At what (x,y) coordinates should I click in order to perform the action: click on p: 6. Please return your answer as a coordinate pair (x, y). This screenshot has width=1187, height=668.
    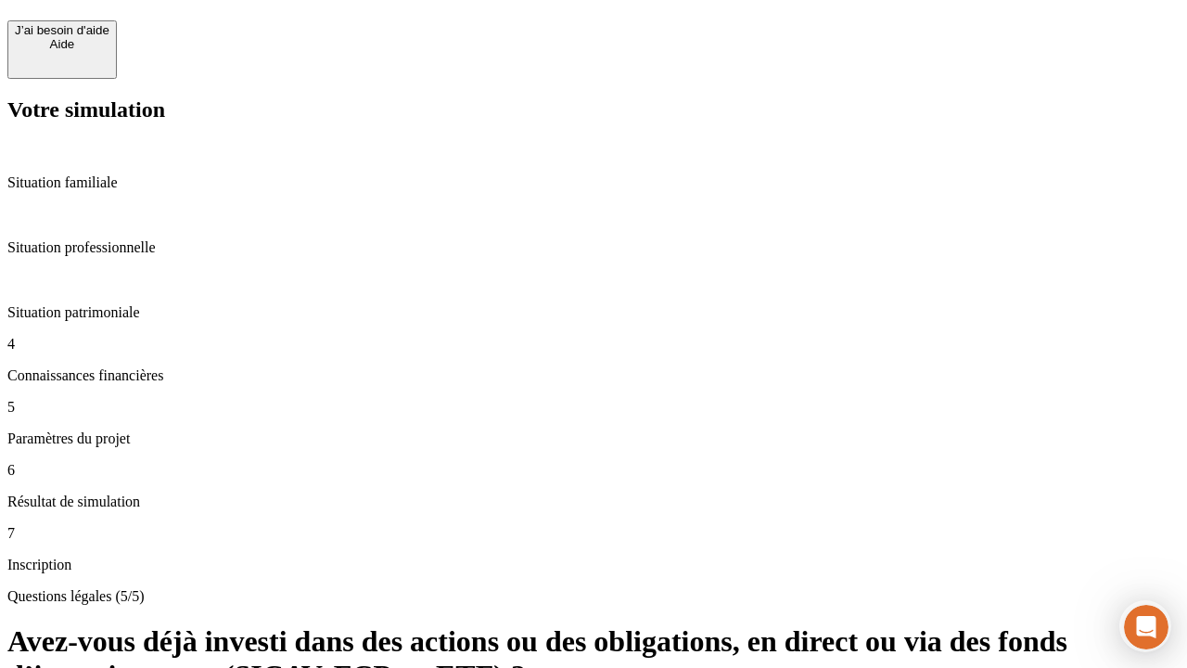
    Looking at the image, I should click on (593, 470).